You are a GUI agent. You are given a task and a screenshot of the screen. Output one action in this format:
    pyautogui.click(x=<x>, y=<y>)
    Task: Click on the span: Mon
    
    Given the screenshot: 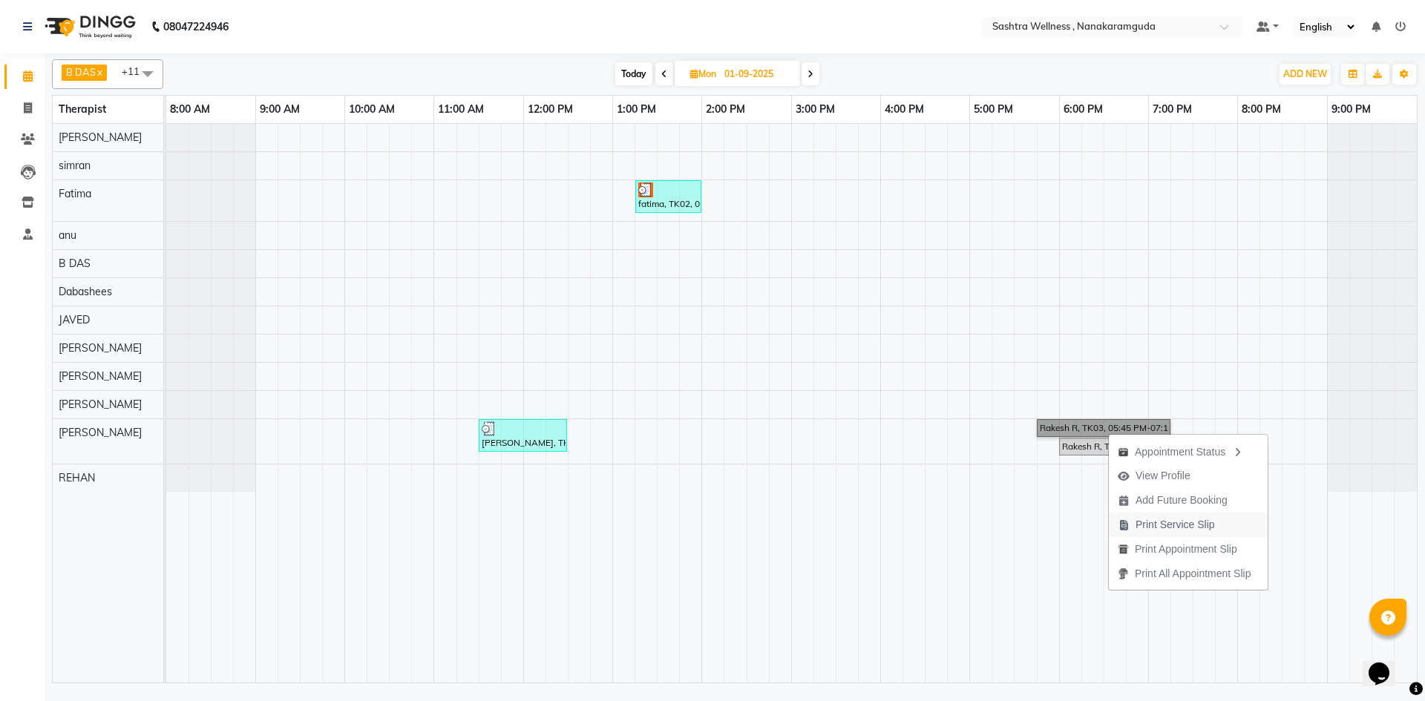 What is the action you would take?
    pyautogui.click(x=703, y=73)
    